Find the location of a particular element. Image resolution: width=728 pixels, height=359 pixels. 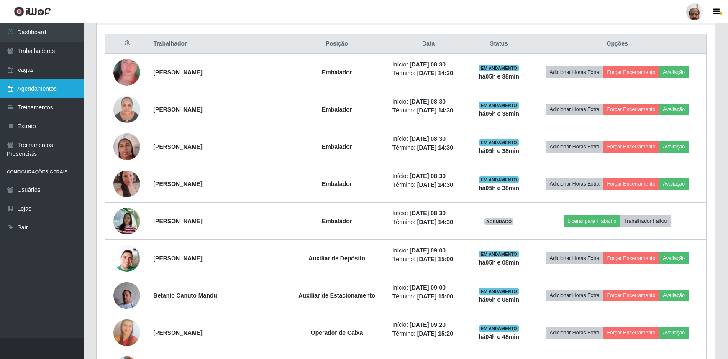

img: CoreUI Logo is located at coordinates (32, 11).